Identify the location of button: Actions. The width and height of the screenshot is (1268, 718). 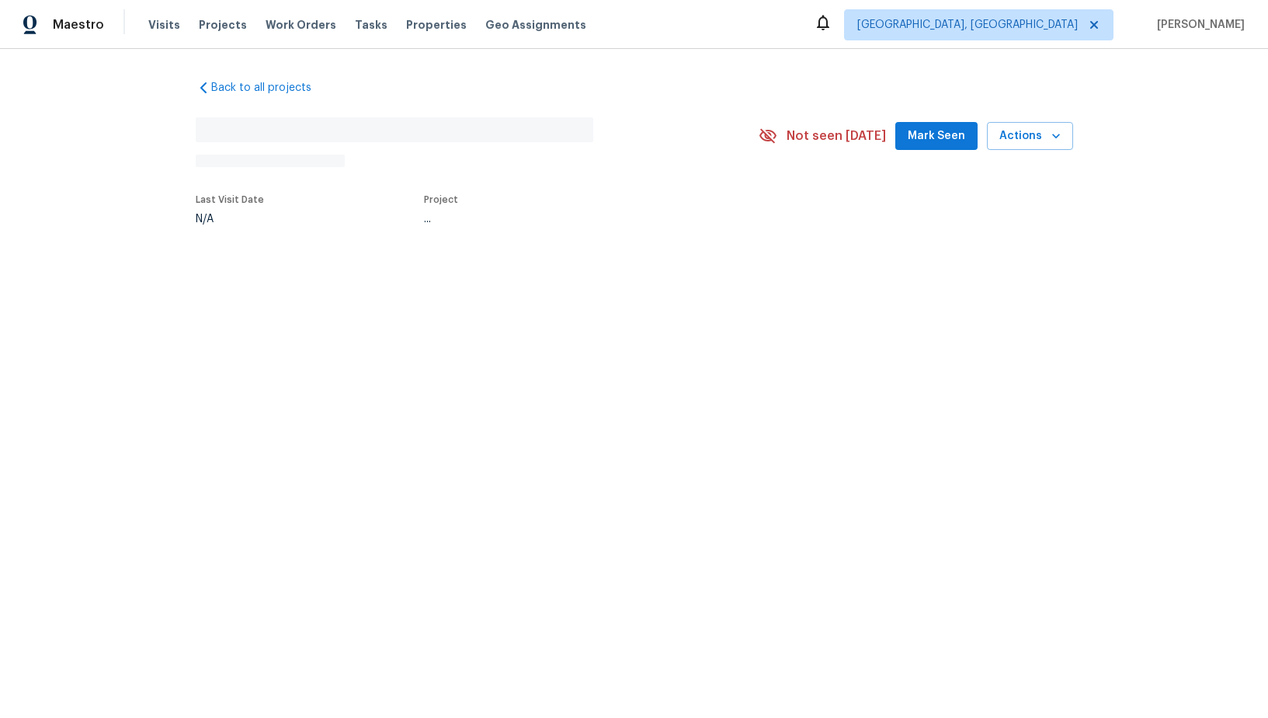
(1030, 136).